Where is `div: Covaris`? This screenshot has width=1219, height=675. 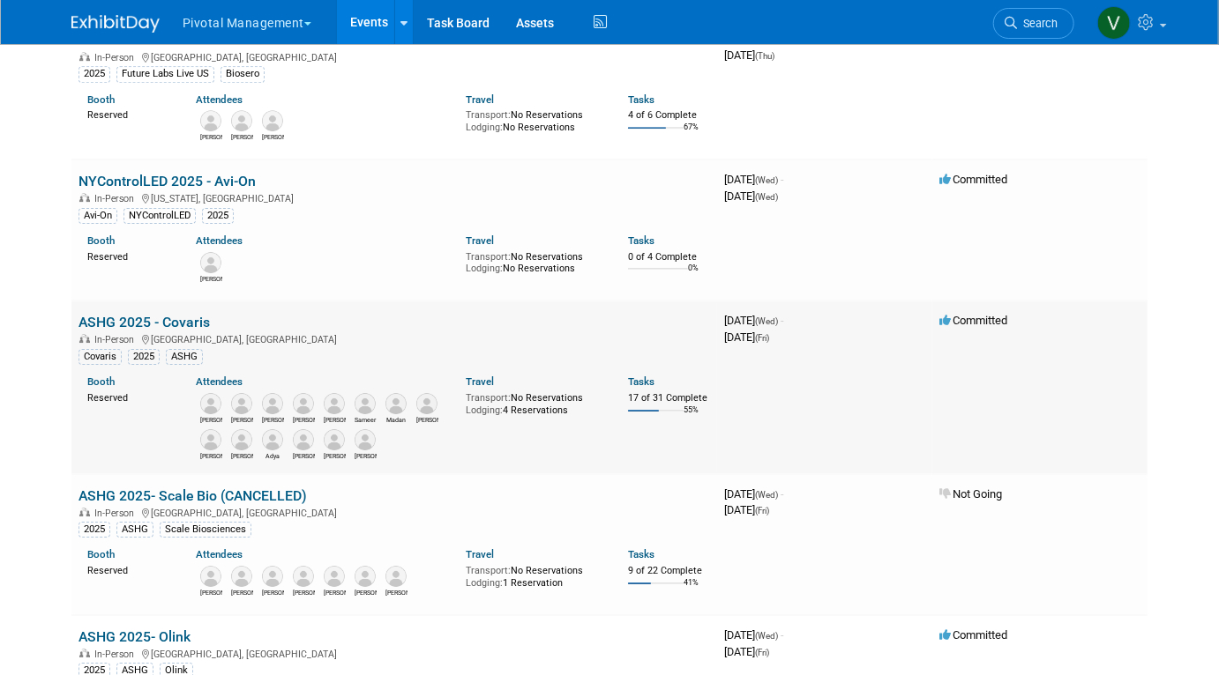
div: Covaris is located at coordinates (100, 357).